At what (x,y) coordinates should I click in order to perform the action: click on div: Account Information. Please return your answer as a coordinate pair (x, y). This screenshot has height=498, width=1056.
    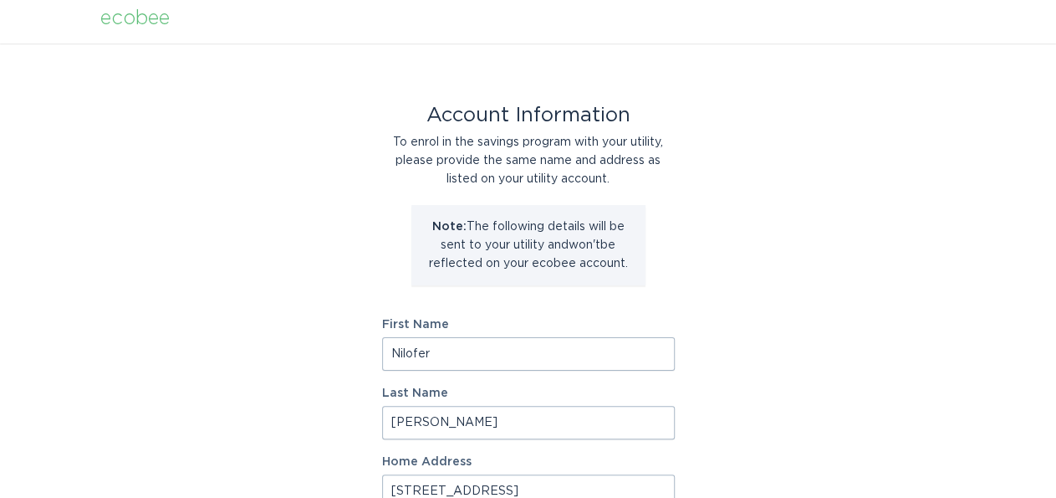
    Looking at the image, I should click on (529, 115).